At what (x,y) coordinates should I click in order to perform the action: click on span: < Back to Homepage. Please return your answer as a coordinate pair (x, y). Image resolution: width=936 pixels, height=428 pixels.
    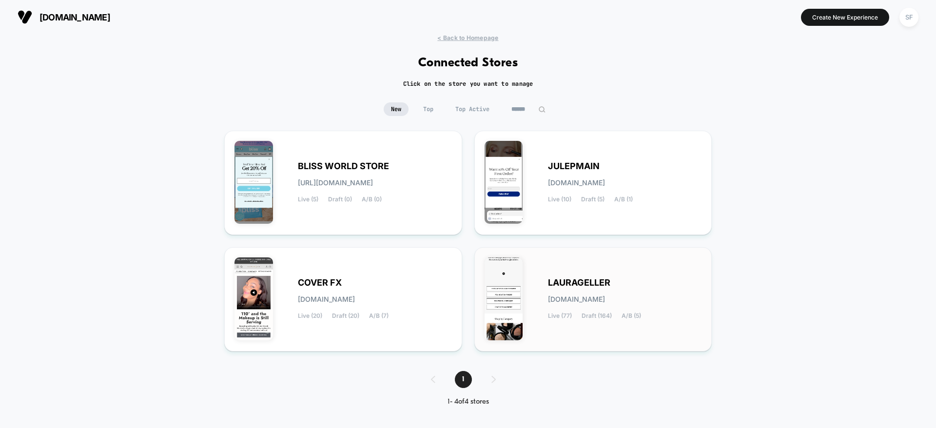
    Looking at the image, I should click on (467, 38).